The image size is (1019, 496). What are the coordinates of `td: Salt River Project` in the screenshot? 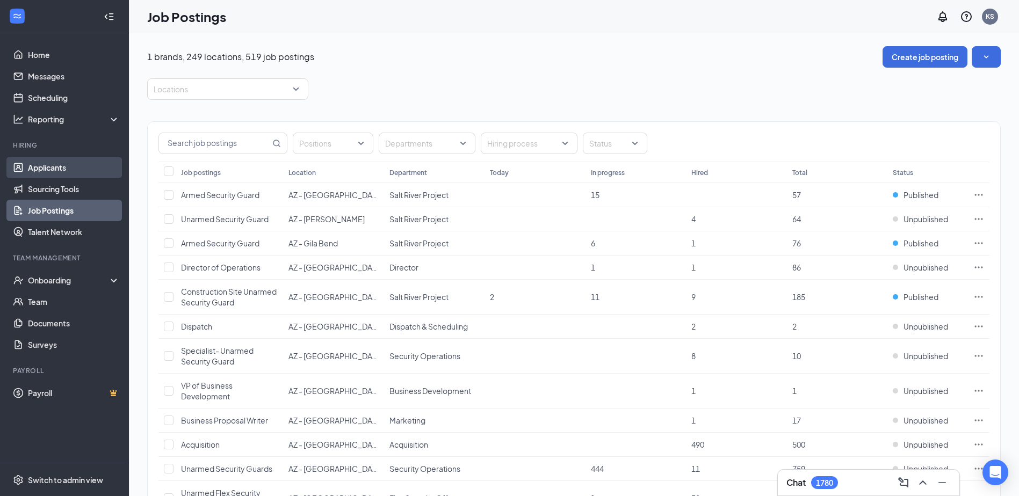 It's located at (434, 219).